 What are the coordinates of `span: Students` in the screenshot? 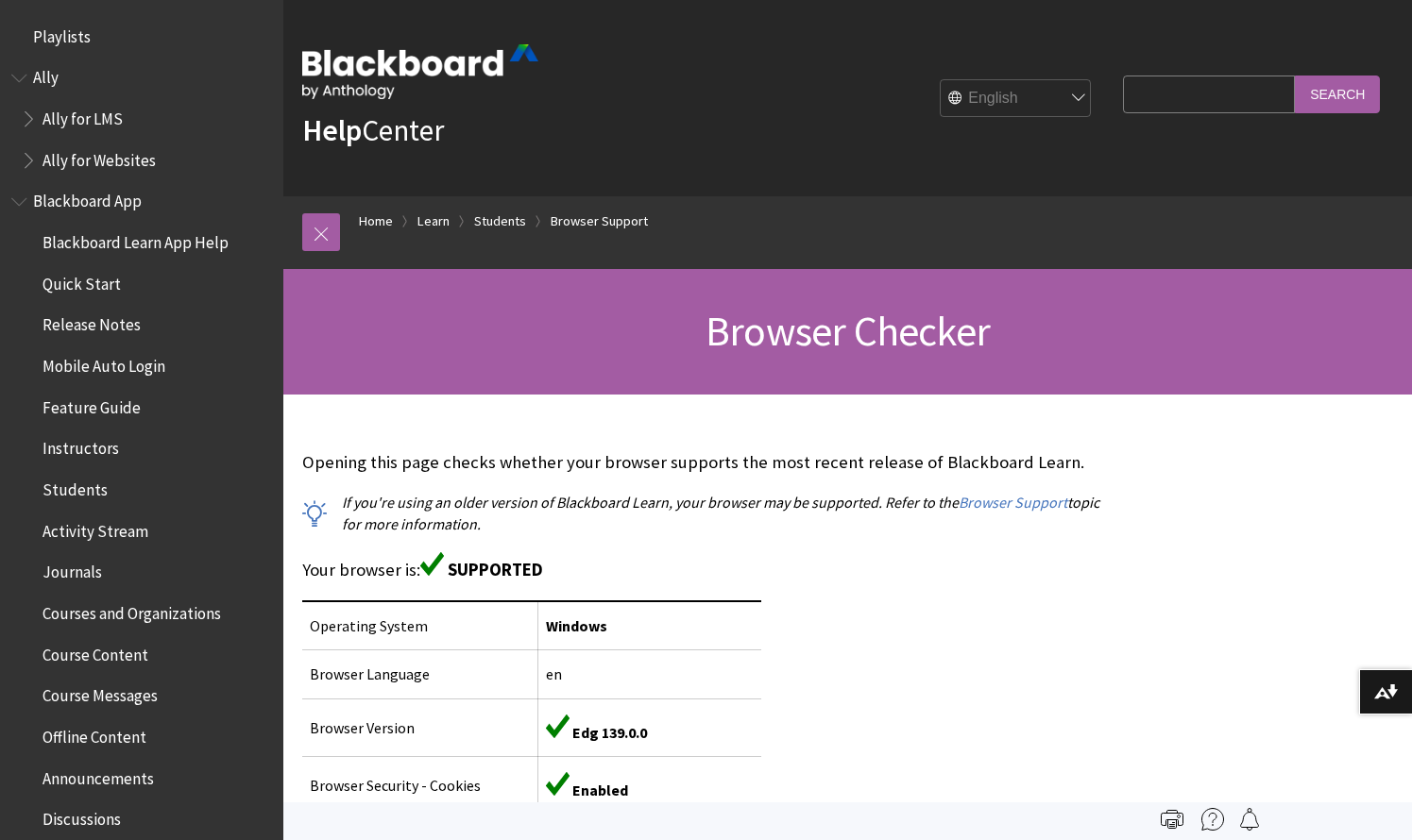 It's located at (75, 486).